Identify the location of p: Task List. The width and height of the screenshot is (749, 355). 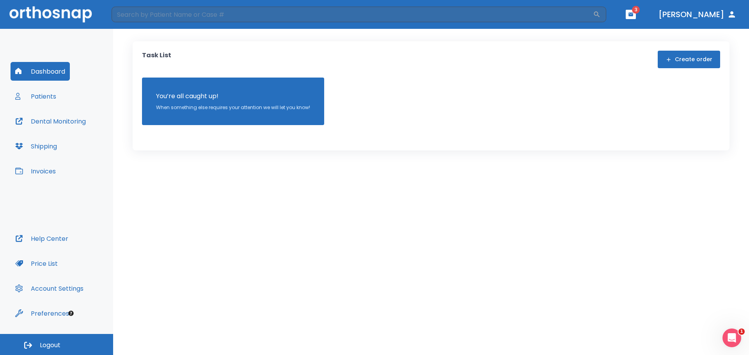
(156, 59).